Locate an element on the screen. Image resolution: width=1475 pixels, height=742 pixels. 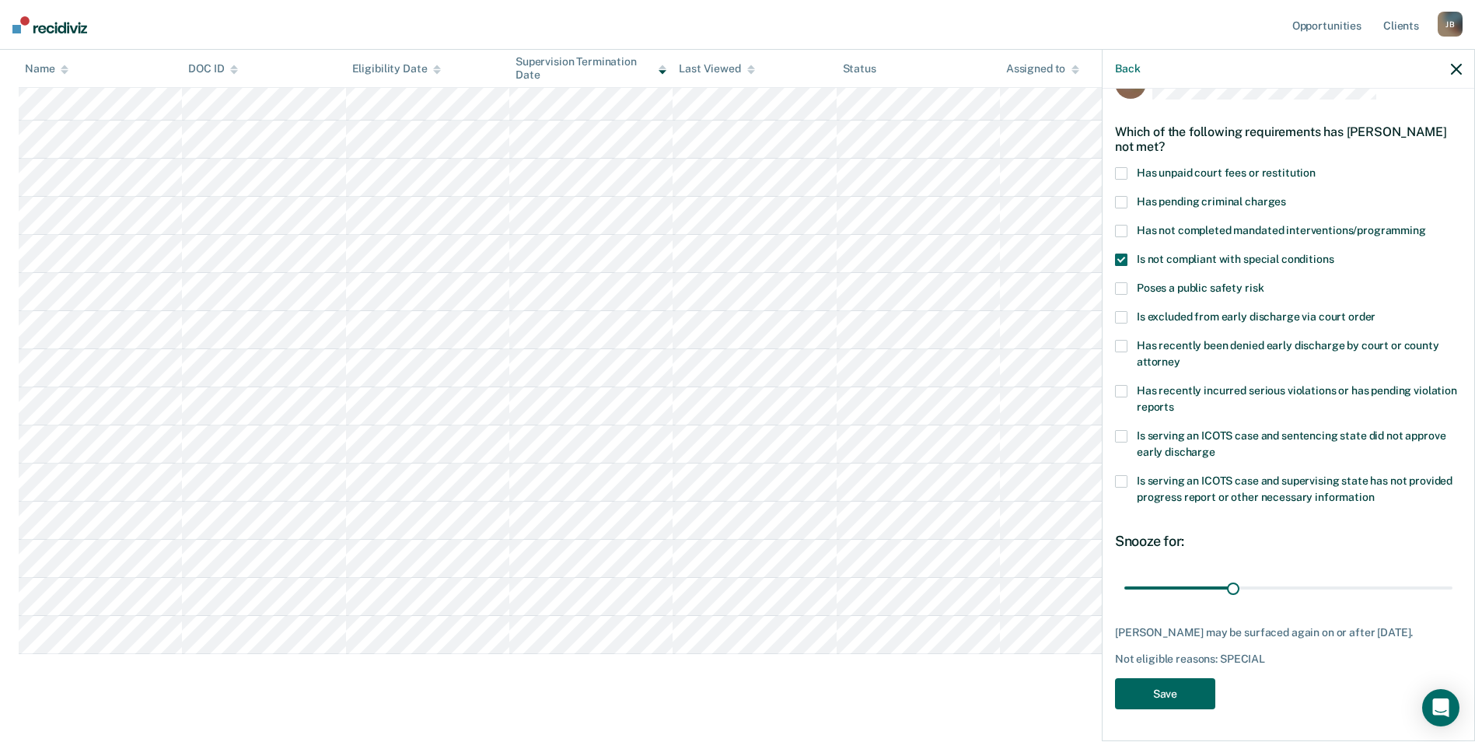
div: Eligibility Date is located at coordinates (396, 68).